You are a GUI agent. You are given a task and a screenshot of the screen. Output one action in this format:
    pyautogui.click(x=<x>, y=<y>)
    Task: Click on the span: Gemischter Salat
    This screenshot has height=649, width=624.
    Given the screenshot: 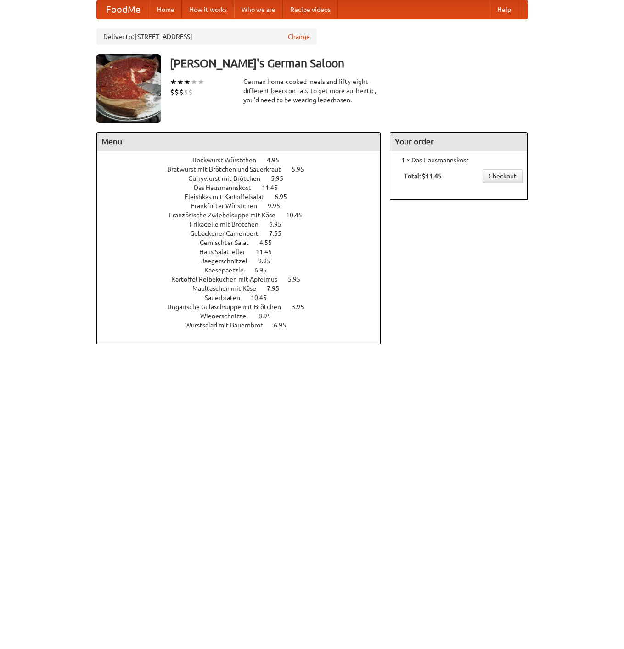 What is the action you would take?
    pyautogui.click(x=229, y=243)
    